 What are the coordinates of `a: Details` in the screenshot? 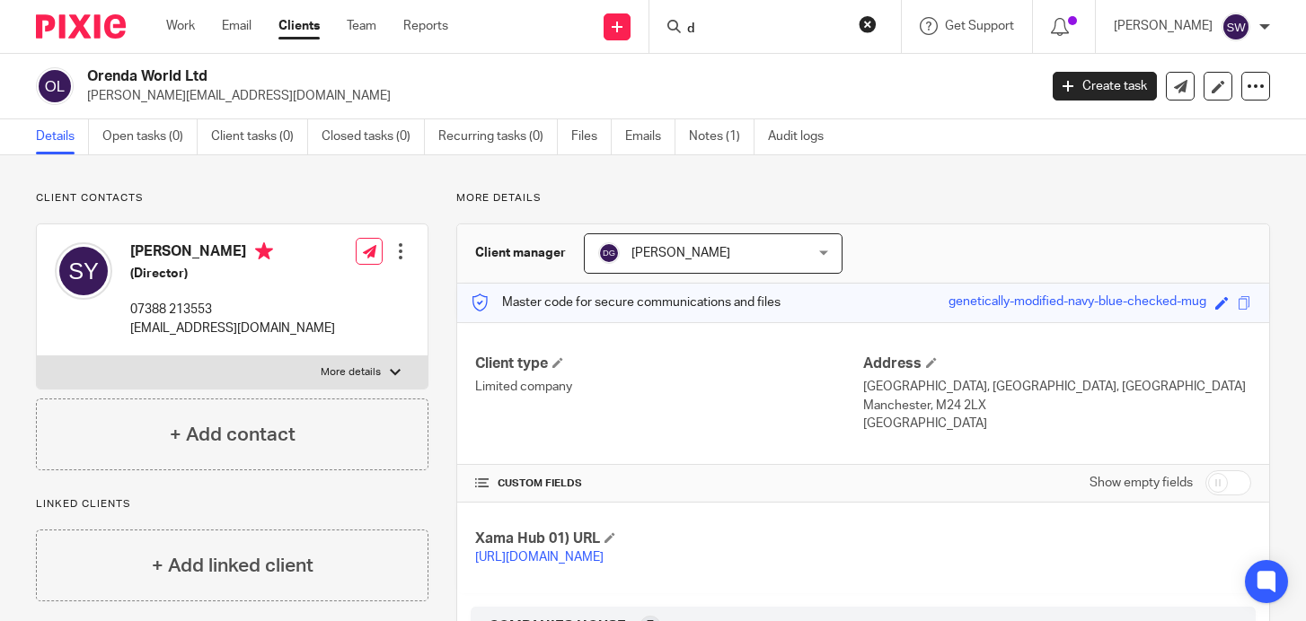 It's located at (62, 136).